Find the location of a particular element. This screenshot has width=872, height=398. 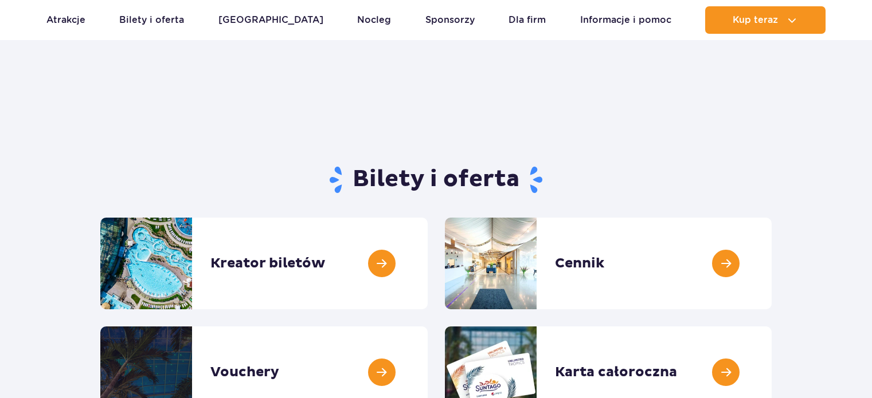

a: Informacje i pomoc is located at coordinates (625, 20).